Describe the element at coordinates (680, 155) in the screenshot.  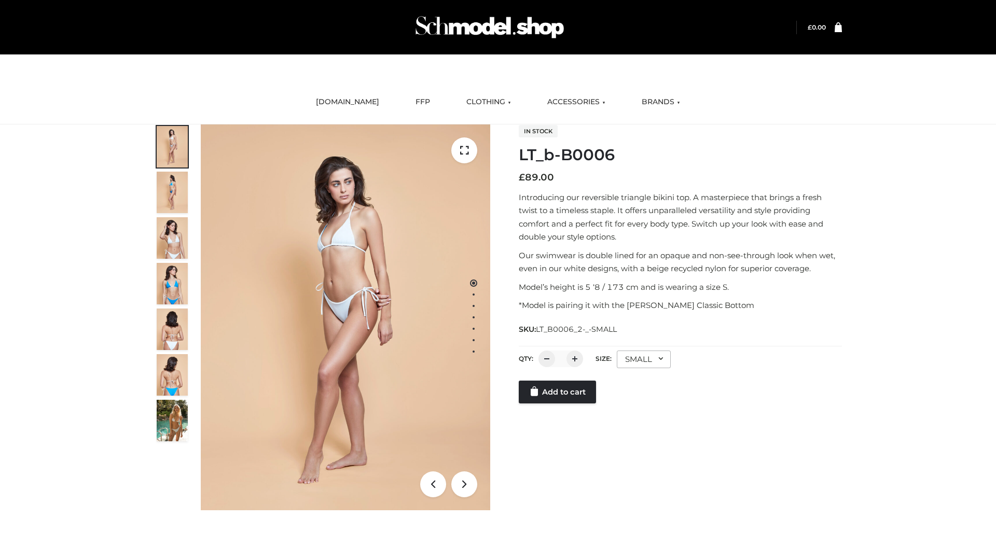
I see `h1: LT_b-B0006` at that location.